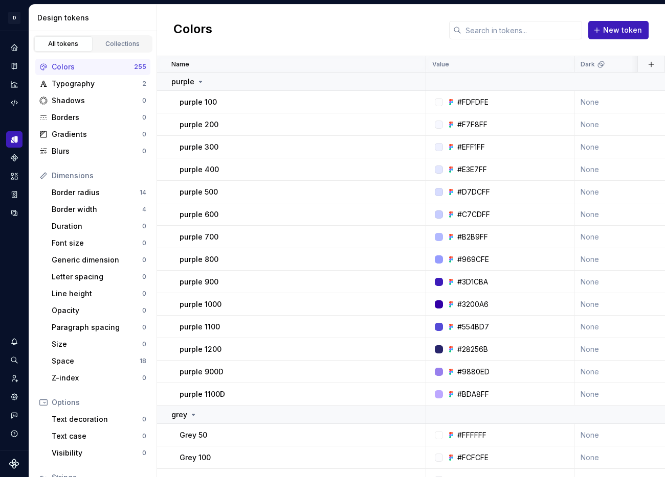 Image resolution: width=665 pixels, height=477 pixels. Describe the element at coordinates (472, 170) in the screenshot. I see `div: #E3E7FF` at that location.